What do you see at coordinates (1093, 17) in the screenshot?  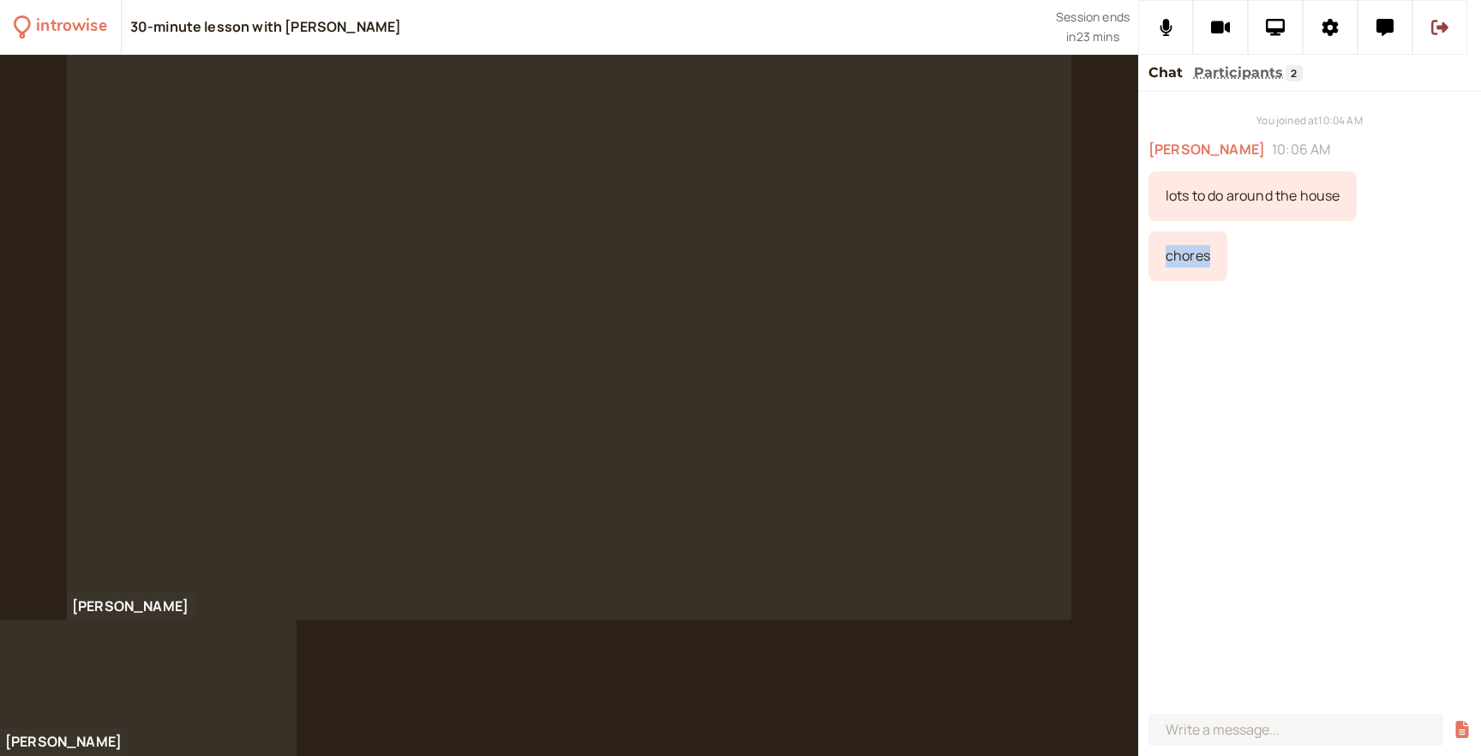 I see `span: Session ends` at bounding box center [1093, 17].